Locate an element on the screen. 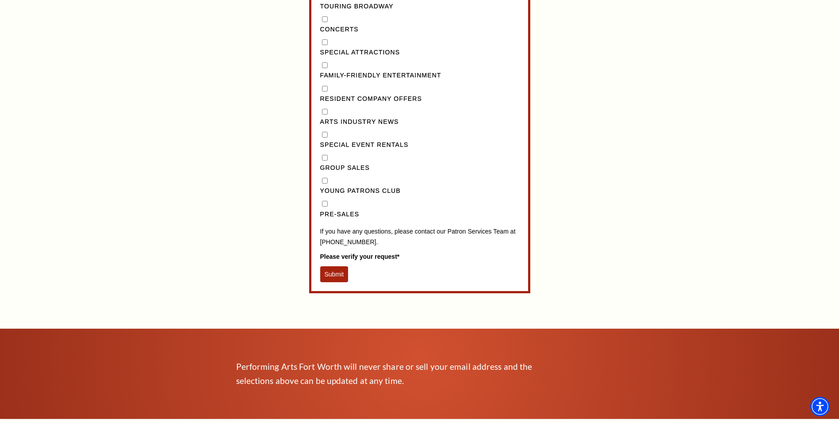 This screenshot has height=422, width=839. label: Special Attractions is located at coordinates (420, 53).